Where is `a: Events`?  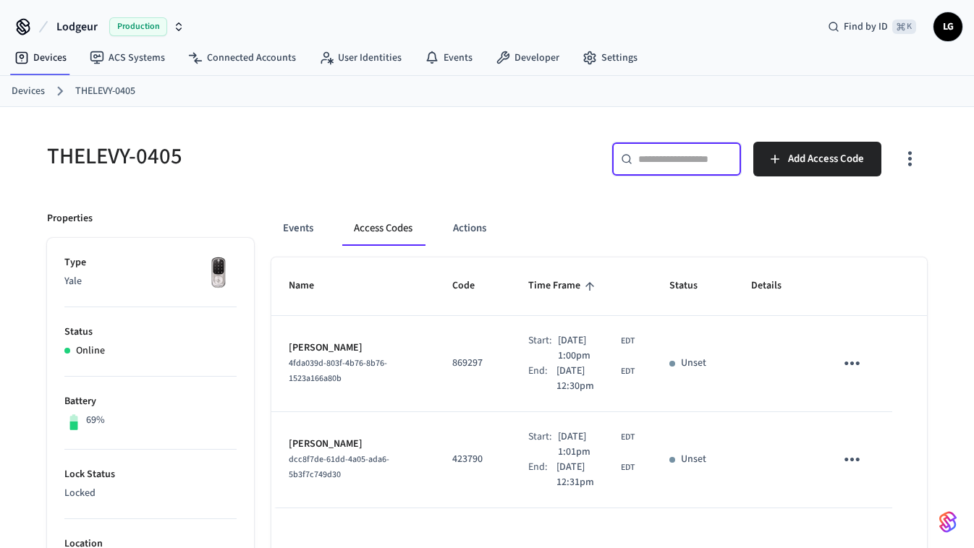
a: Events is located at coordinates (449, 58).